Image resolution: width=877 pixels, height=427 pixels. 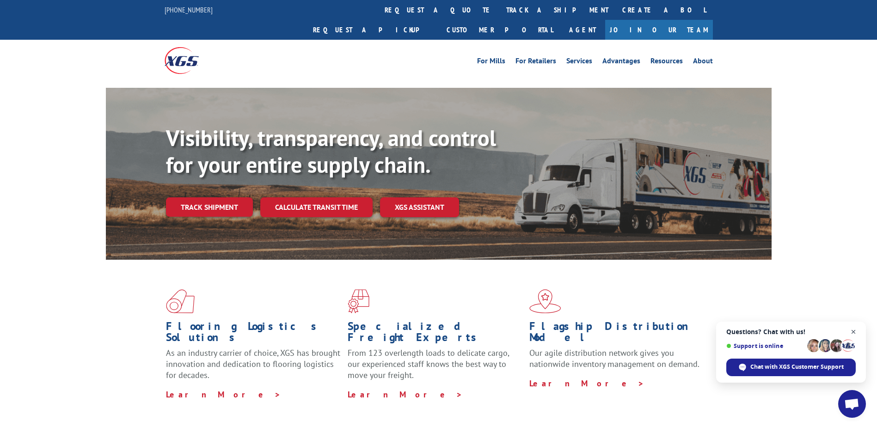 I want to click on a: Calculate transit time, so click(x=316, y=207).